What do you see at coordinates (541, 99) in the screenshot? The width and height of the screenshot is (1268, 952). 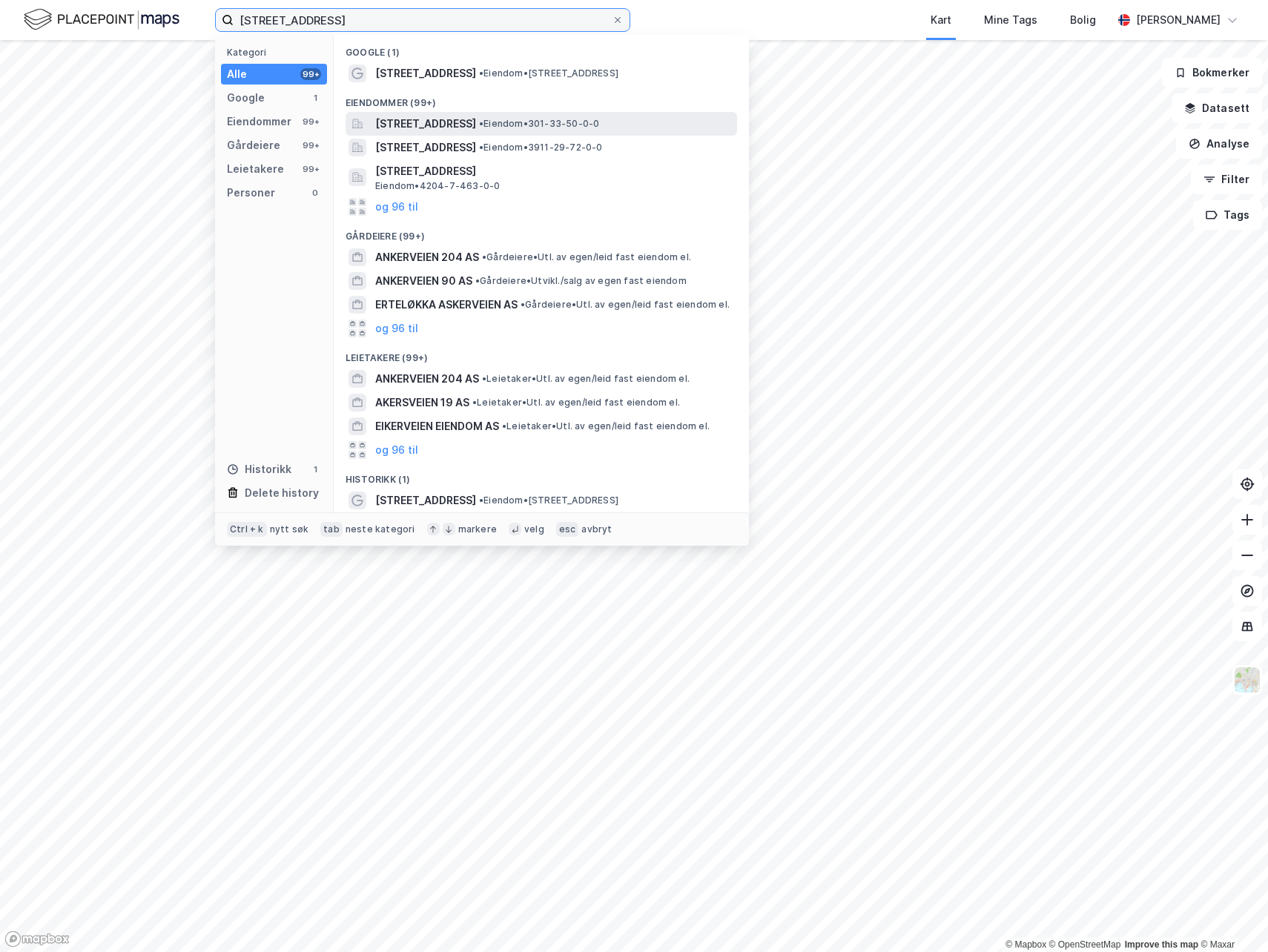 I see `div: Eiendommer (99+)` at bounding box center [541, 99].